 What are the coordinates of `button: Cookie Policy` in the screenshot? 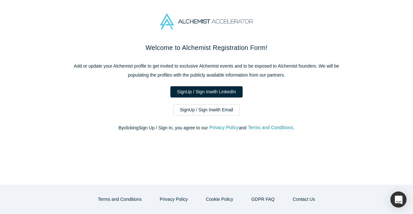 It's located at (219, 200).